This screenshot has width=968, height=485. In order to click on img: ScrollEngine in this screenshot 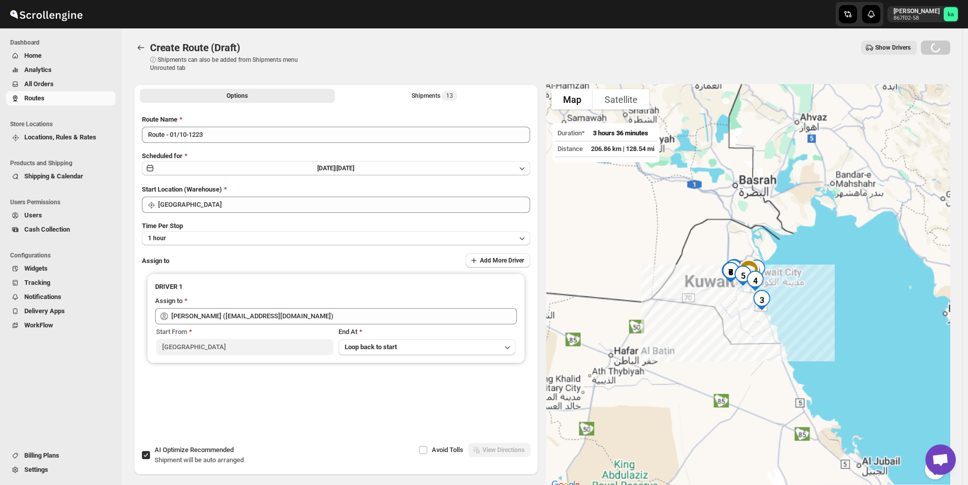, I will do `click(46, 14)`.